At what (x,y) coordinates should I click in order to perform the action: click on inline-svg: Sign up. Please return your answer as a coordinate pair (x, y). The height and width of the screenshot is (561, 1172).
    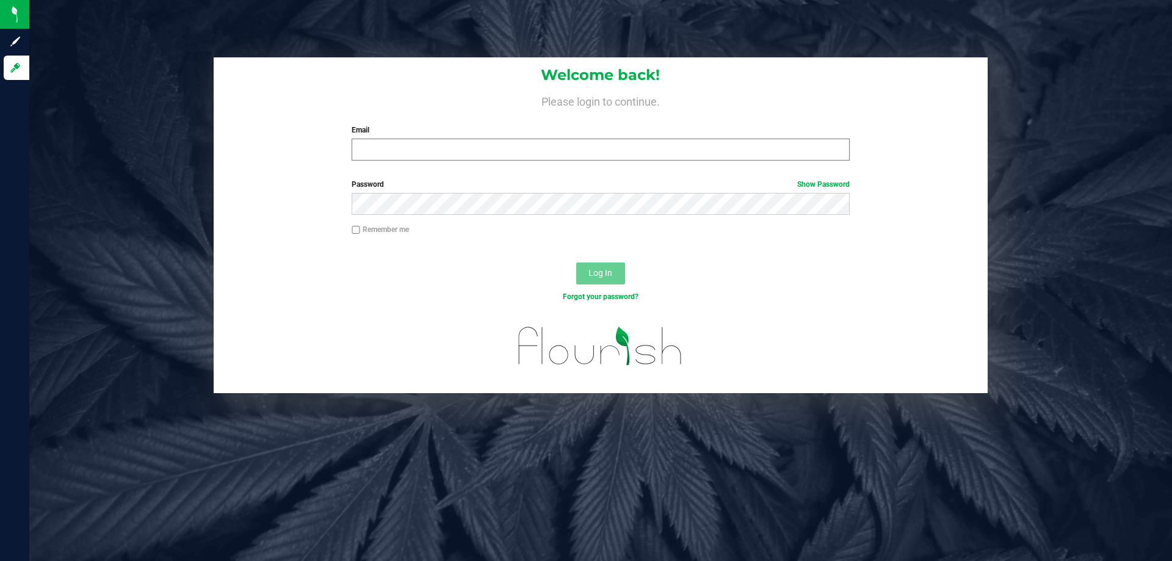
    Looking at the image, I should click on (15, 42).